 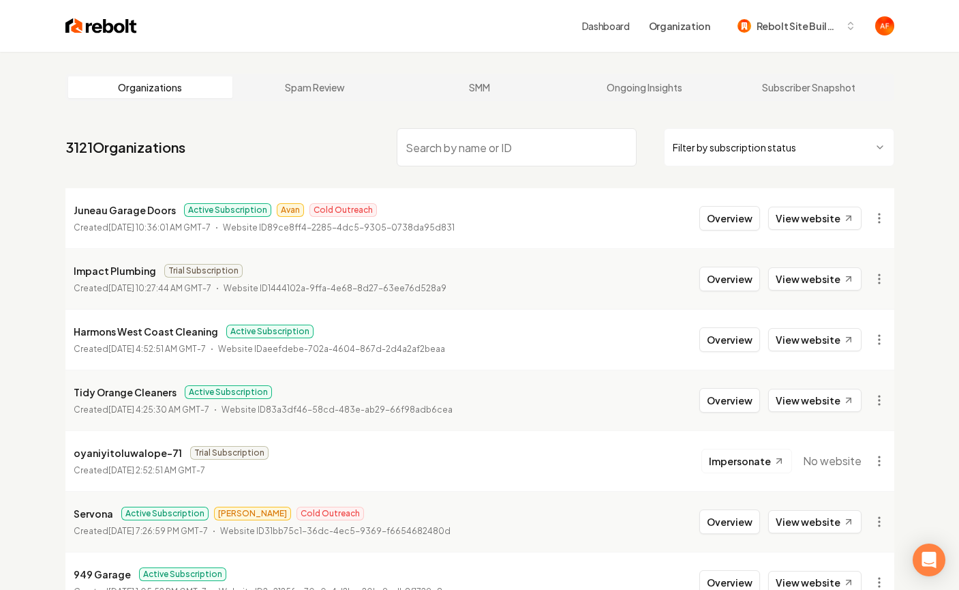 What do you see at coordinates (127, 453) in the screenshot?
I see `p: oyaniyitoluwalope-71` at bounding box center [127, 453].